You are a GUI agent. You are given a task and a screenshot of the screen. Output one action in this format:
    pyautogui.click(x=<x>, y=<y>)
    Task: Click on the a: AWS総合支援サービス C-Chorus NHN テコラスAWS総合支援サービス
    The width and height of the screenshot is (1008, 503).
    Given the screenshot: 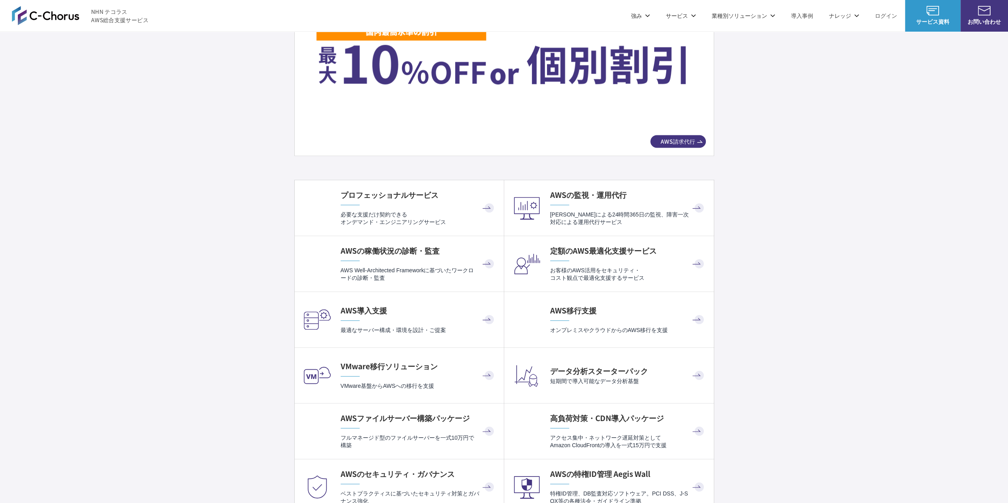 What is the action you would take?
    pyautogui.click(x=80, y=15)
    